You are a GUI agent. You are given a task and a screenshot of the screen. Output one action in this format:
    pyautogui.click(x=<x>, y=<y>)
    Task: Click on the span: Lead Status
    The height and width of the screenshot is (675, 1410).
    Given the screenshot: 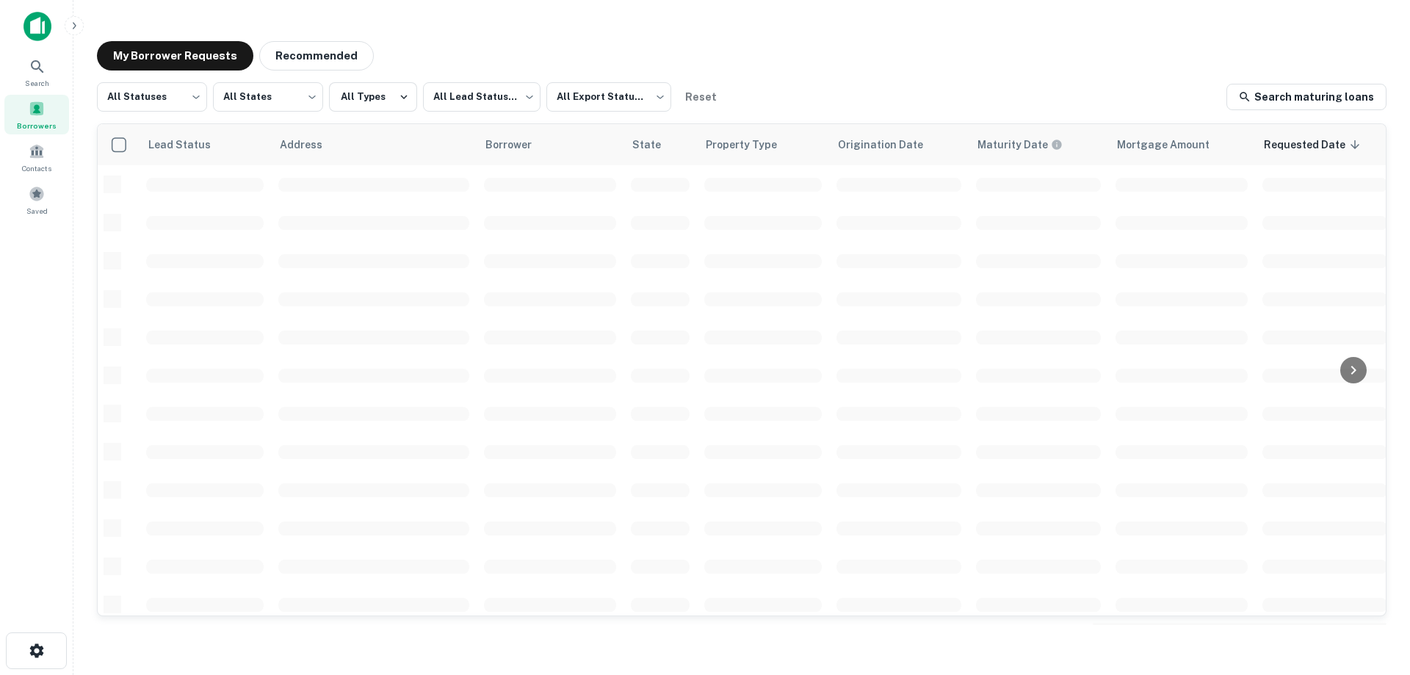 What is the action you would take?
    pyautogui.click(x=189, y=145)
    